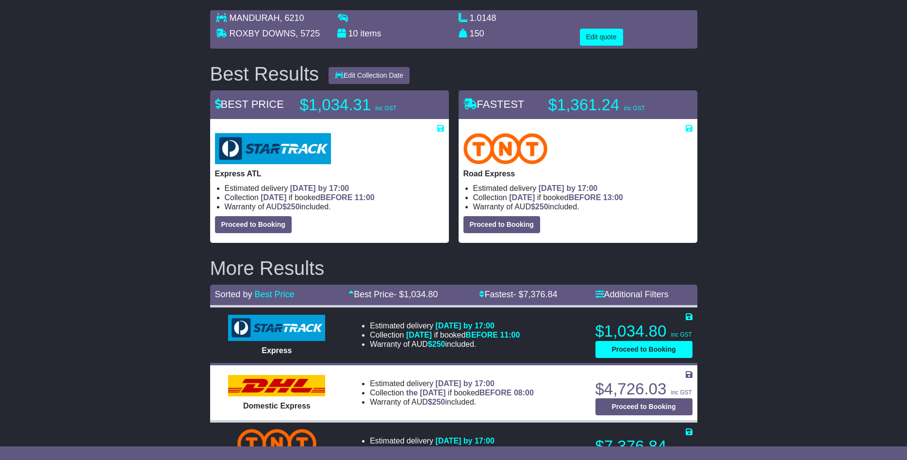 Image resolution: width=907 pixels, height=460 pixels. Describe the element at coordinates (277, 443) in the screenshot. I see `img: TNT Domestic: Overnight Express` at that location.